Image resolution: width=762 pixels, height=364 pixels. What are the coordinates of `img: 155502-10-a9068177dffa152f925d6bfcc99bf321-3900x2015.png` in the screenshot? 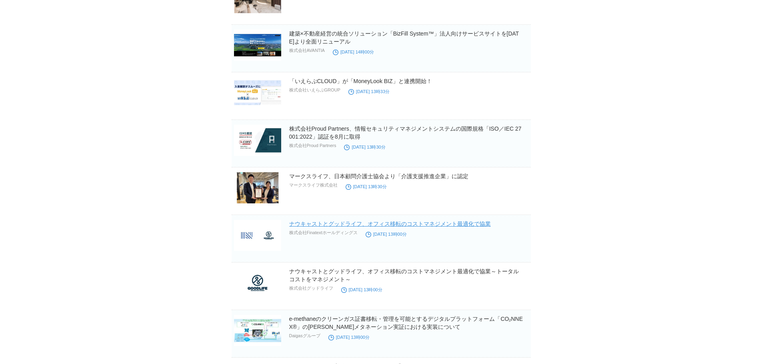 It's located at (258, 140).